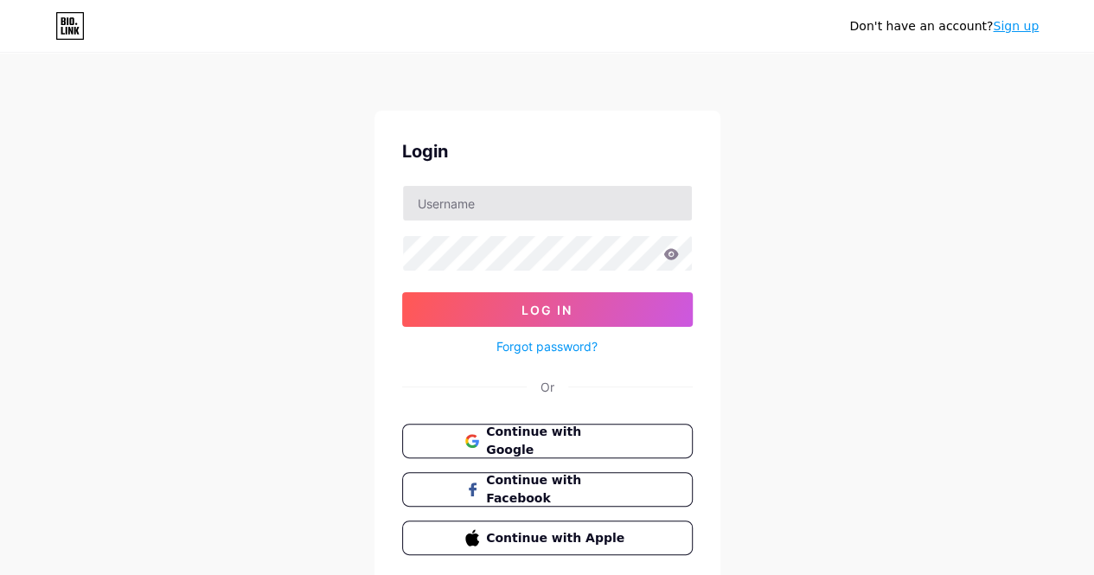  I want to click on span: Log In, so click(547, 310).